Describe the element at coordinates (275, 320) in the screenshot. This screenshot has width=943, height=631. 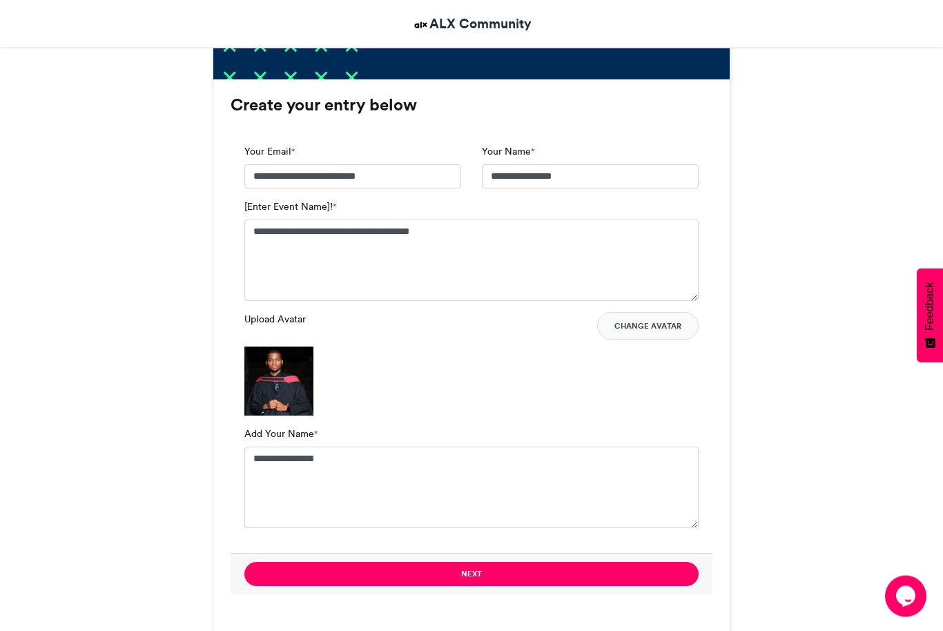
I see `label: Upload Avatar` at that location.